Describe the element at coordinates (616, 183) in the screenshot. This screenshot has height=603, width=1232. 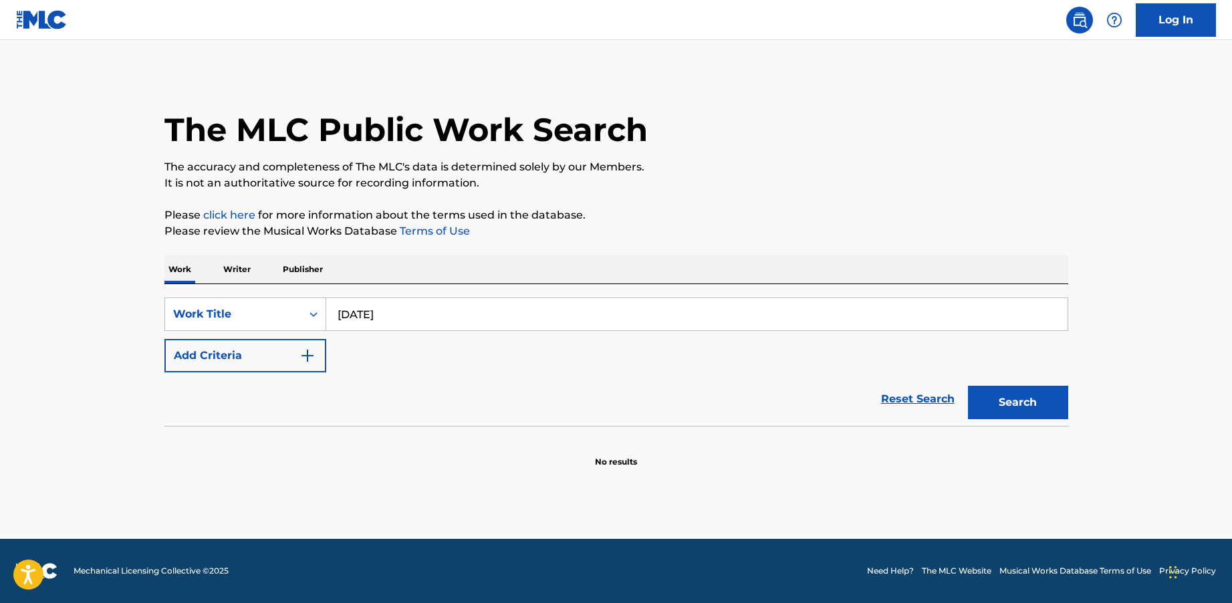
I see `p: It is not an authoritative source for recording information.` at that location.